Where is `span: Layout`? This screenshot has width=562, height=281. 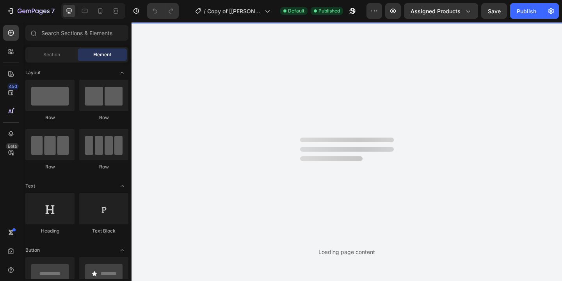 span: Layout is located at coordinates (33, 73).